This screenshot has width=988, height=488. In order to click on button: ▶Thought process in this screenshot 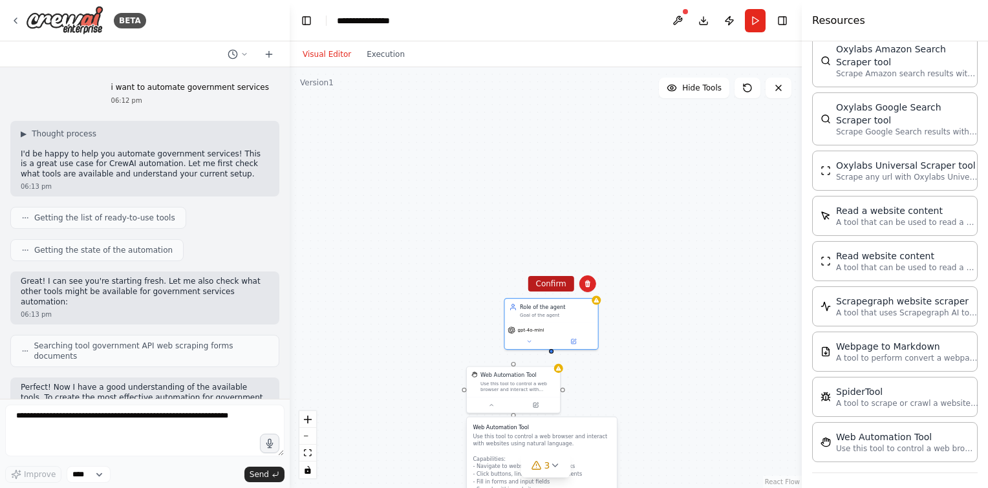, I will do `click(58, 134)`.